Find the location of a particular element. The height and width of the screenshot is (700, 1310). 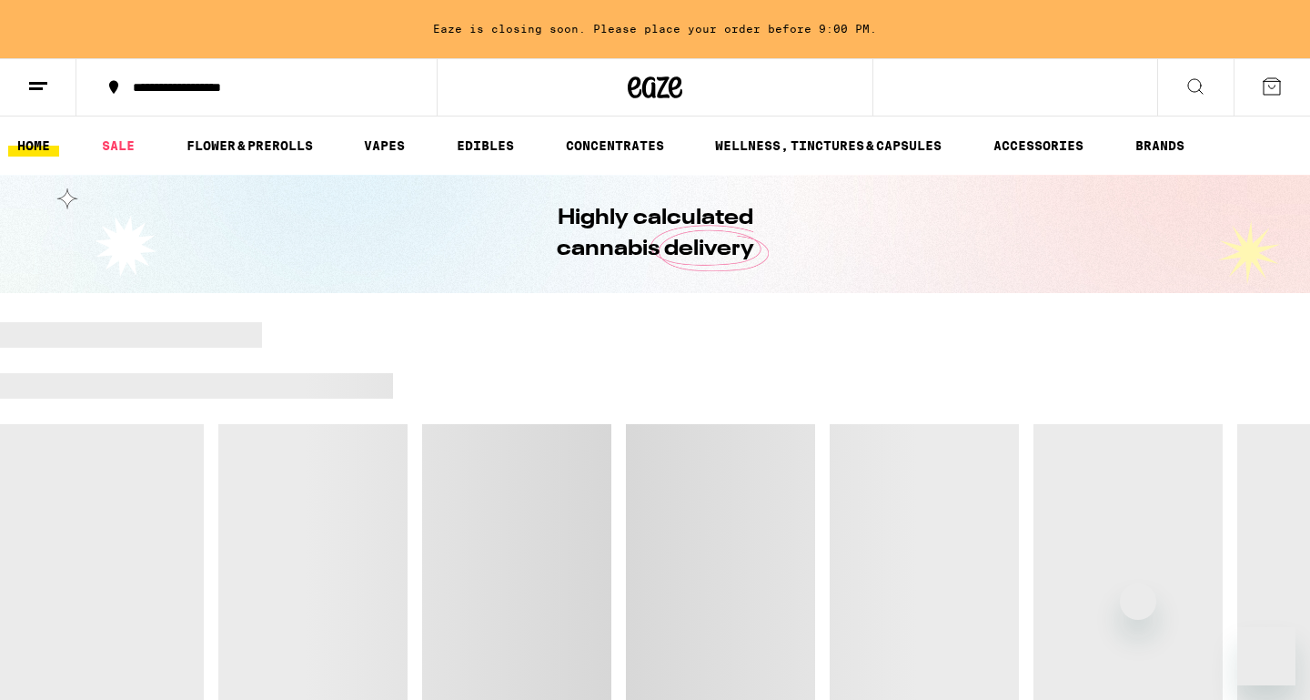

a: VAPES is located at coordinates (384, 146).